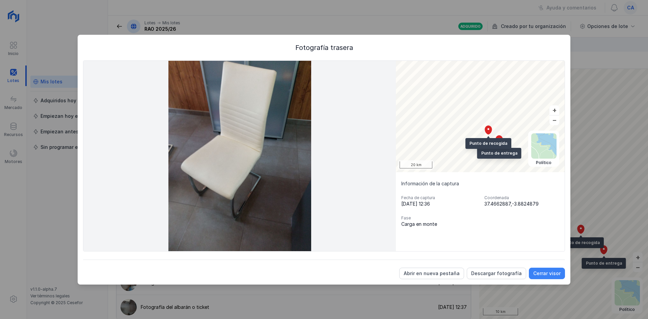 The image size is (648, 319). I want to click on div: 37.4662887,-3.8824879, so click(522, 204).